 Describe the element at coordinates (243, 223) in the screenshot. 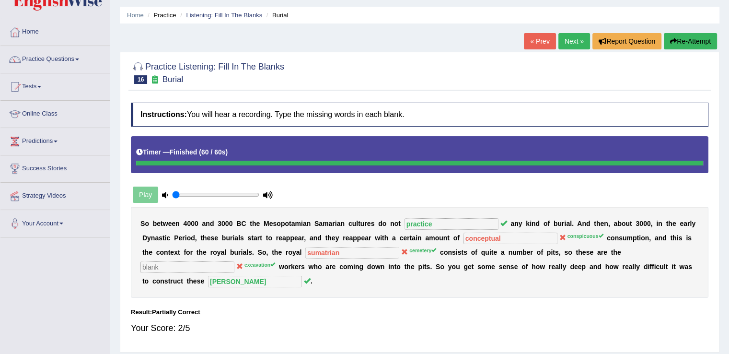

I see `b: C` at that location.